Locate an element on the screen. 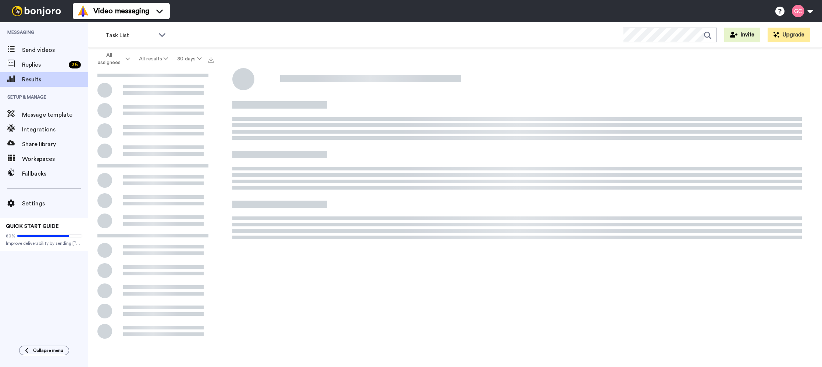 This screenshot has width=822, height=367. span: Task List is located at coordinates (130, 35).